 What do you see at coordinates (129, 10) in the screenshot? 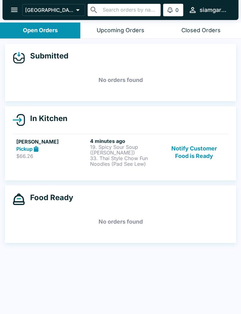
I see `input: Search orders by name or phone number` at bounding box center [129, 10].